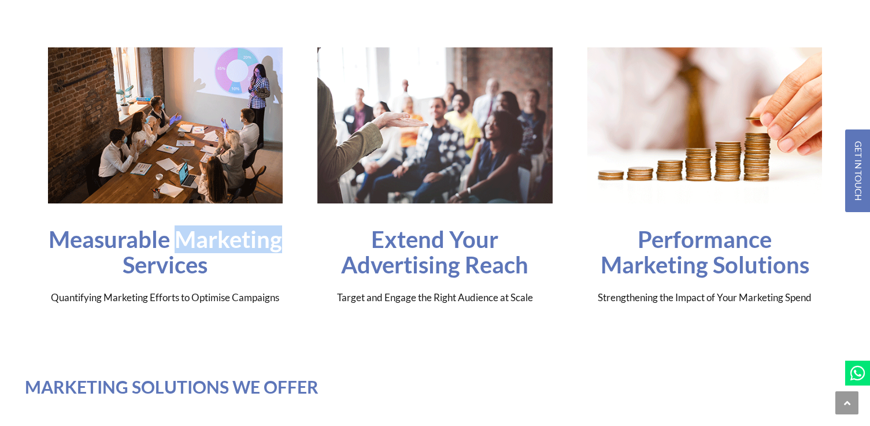 The height and width of the screenshot is (426, 870). What do you see at coordinates (165, 125) in the screenshot?
I see `img: Services` at bounding box center [165, 125].